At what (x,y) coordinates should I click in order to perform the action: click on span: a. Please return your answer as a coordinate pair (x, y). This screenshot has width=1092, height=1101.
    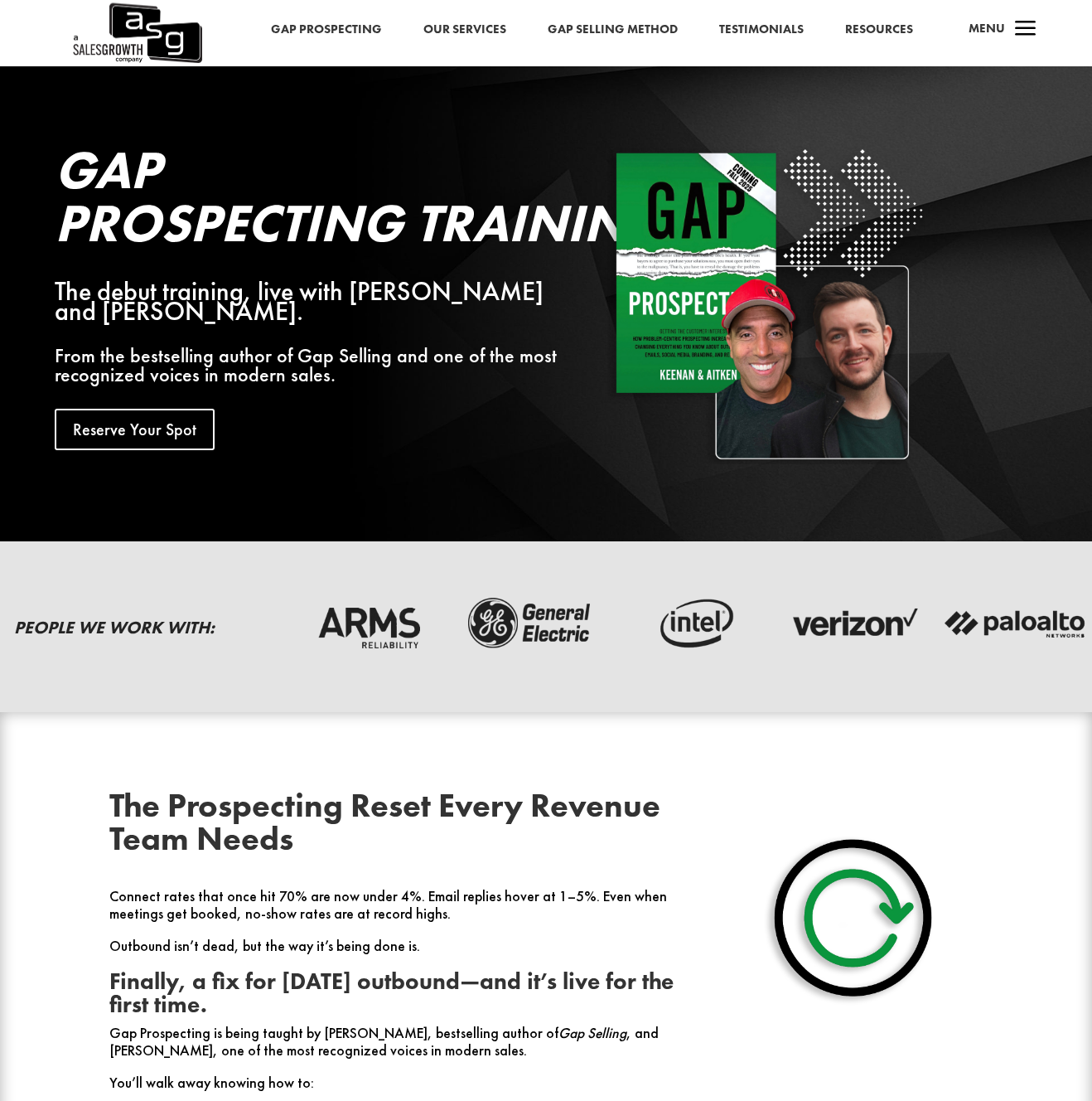
    Looking at the image, I should click on (1026, 30).